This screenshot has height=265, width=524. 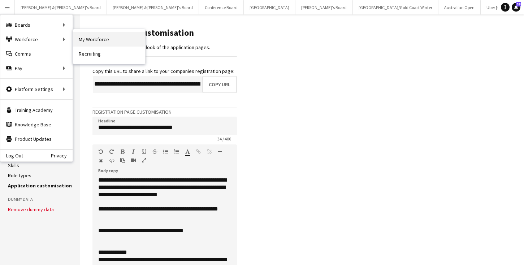 I want to click on h1: Application customisation, so click(x=165, y=33).